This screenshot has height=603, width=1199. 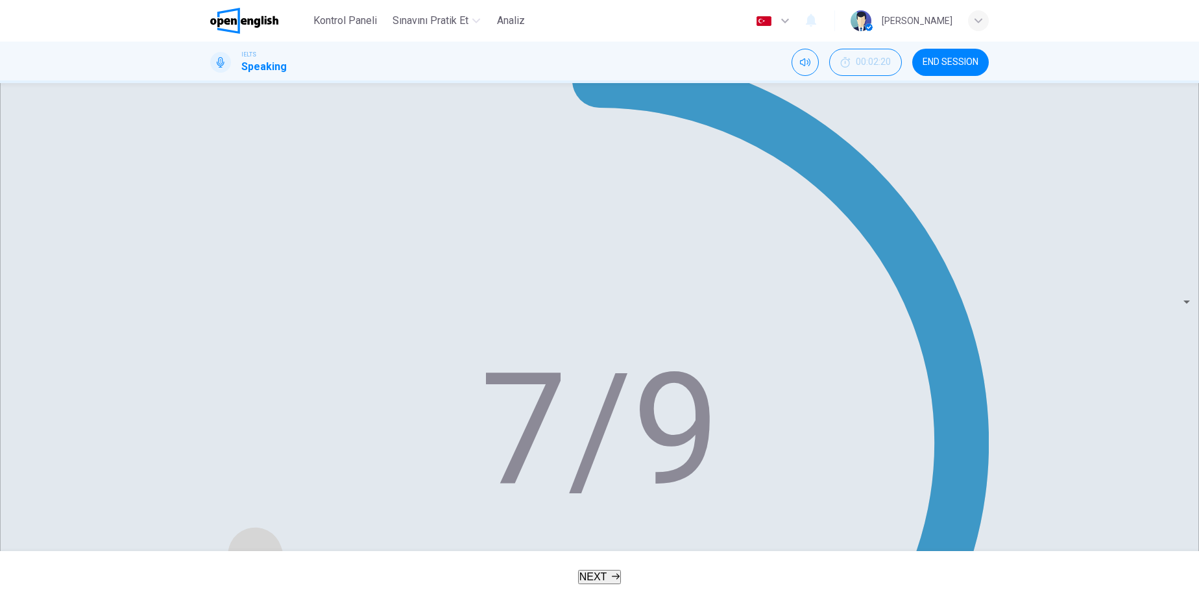 What do you see at coordinates (866, 62) in the screenshot?
I see `div: Hide` at bounding box center [866, 62].